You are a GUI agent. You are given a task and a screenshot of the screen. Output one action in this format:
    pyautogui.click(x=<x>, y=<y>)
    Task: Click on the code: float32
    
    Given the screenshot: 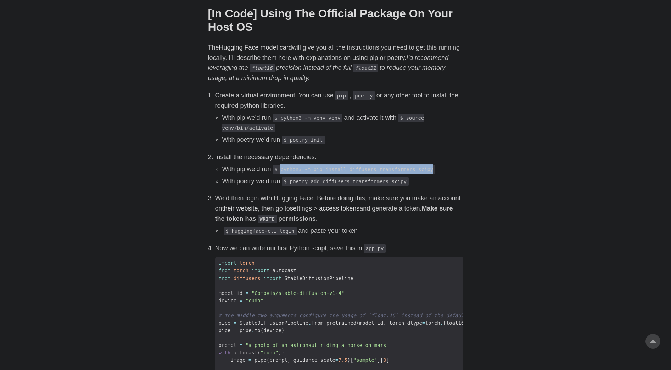 What is the action you would take?
    pyautogui.click(x=366, y=68)
    